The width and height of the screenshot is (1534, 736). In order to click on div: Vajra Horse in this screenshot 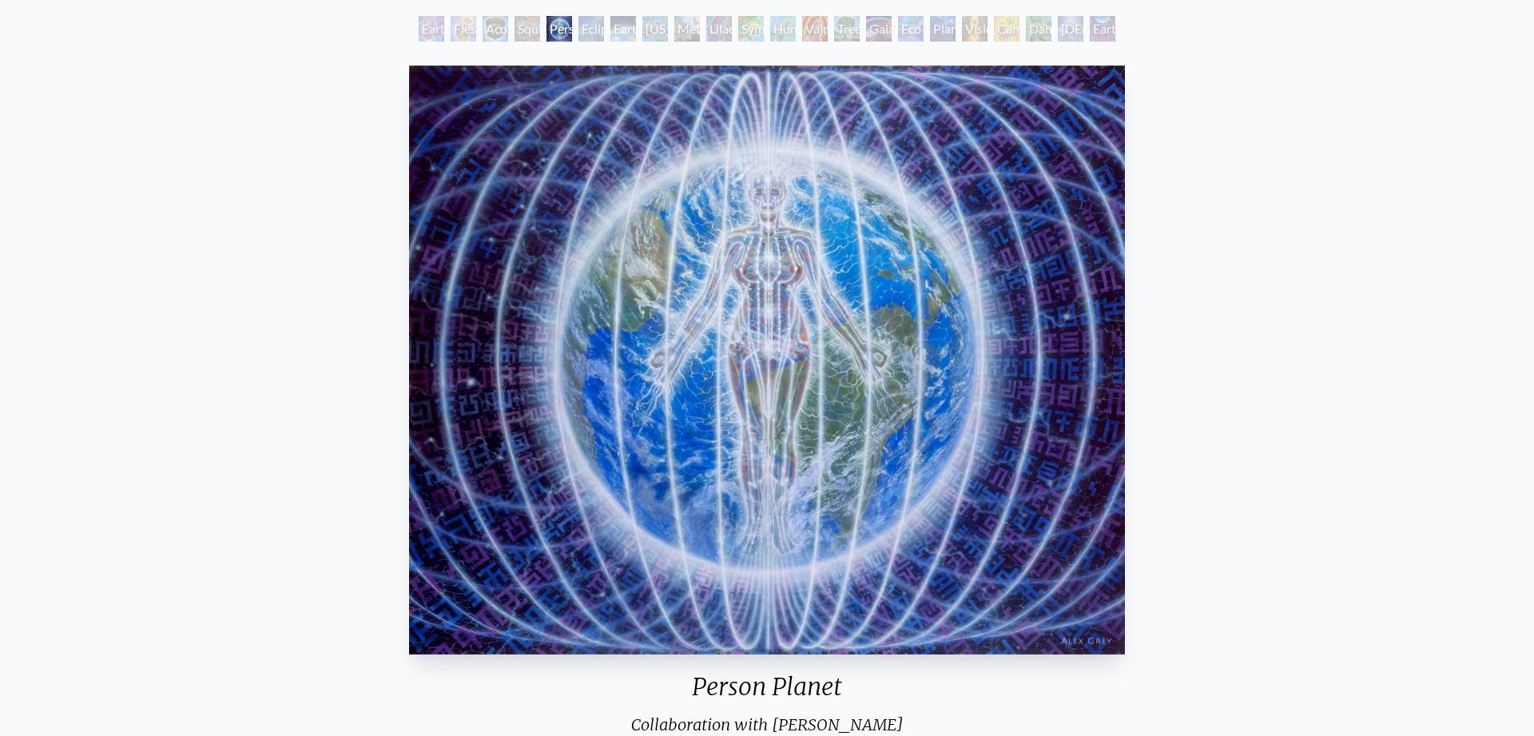, I will do `click(815, 29)`.